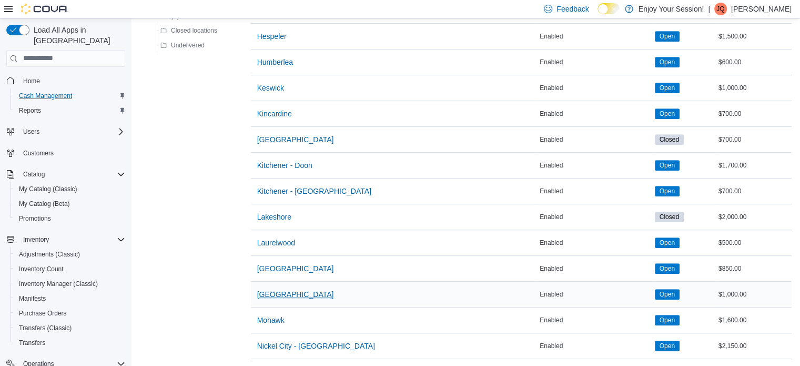 This screenshot has width=800, height=366. I want to click on div: $1,600.00, so click(754, 320).